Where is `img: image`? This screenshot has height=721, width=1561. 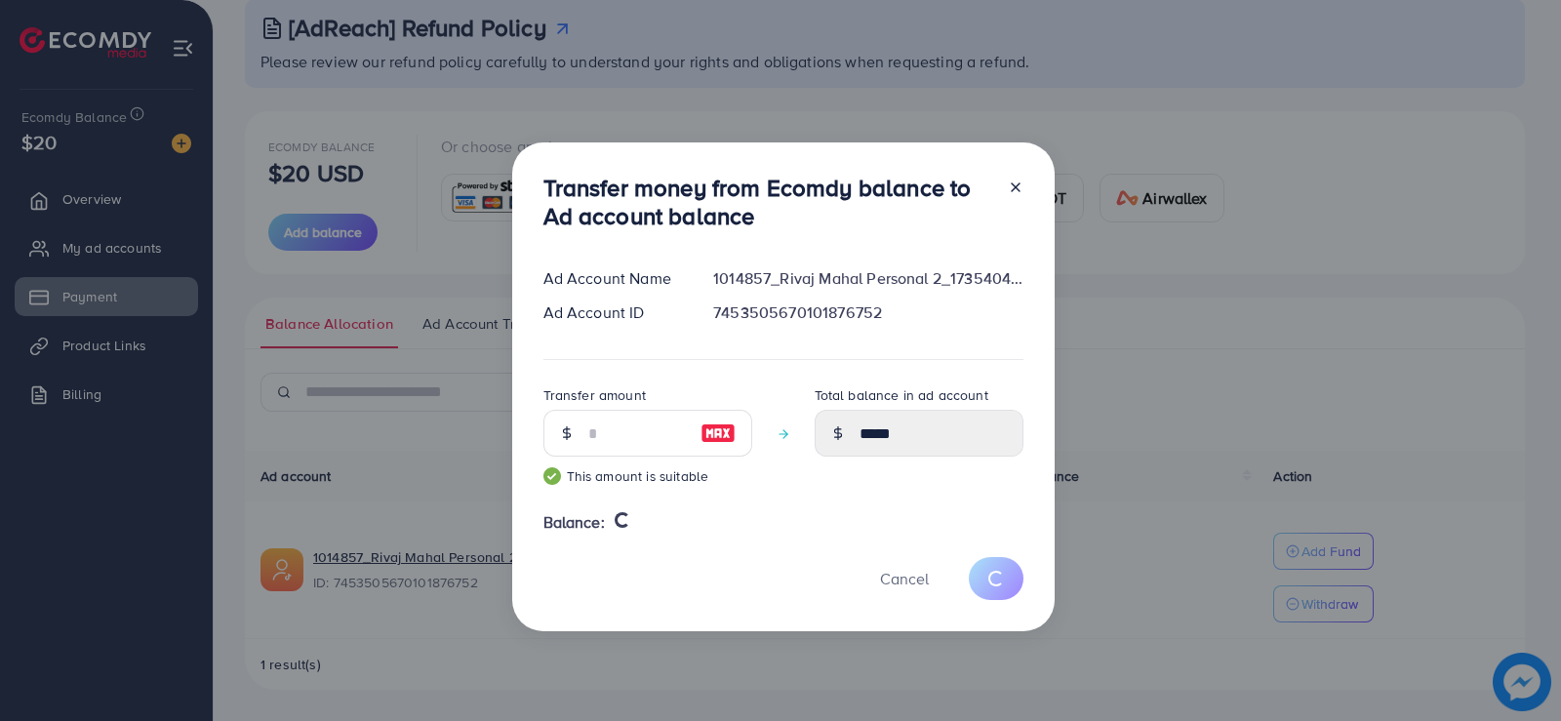
img: image is located at coordinates (718, 433).